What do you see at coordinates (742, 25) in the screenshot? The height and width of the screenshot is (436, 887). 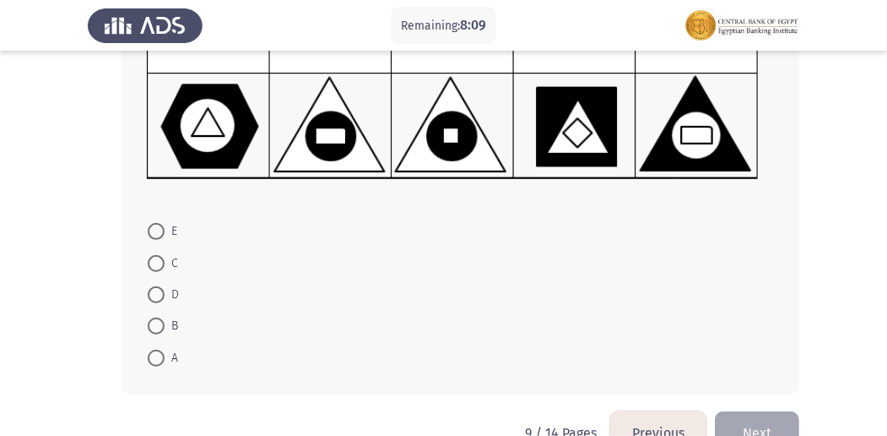 I see `img: Assessment logo of FOCUS Assessment 3 Modules EN` at bounding box center [742, 25].